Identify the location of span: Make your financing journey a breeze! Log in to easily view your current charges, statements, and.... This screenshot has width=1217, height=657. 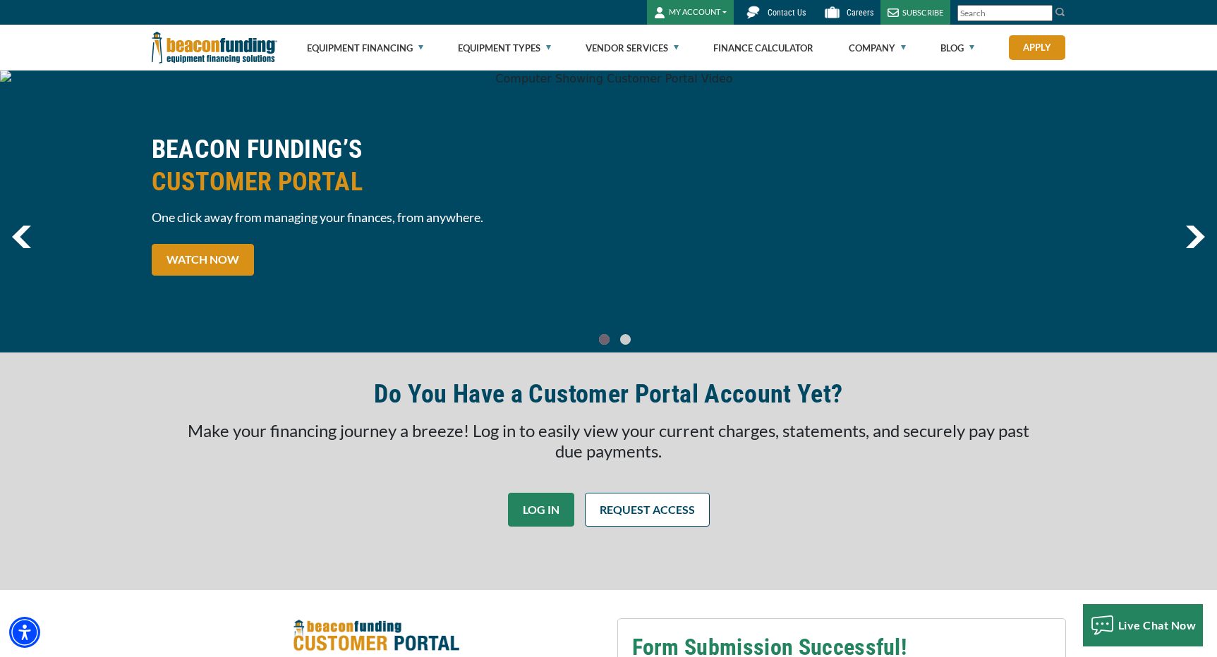
(608, 441).